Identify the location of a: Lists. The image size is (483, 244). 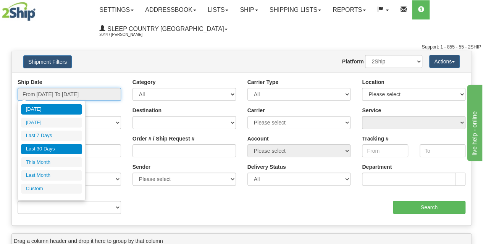
(218, 10).